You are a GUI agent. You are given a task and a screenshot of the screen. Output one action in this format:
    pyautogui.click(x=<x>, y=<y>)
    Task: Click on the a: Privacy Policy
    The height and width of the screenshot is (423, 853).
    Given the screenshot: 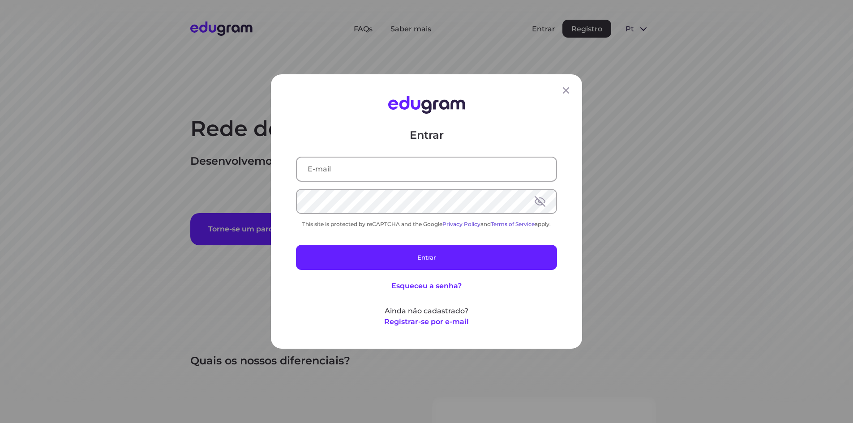 What is the action you would take?
    pyautogui.click(x=461, y=224)
    